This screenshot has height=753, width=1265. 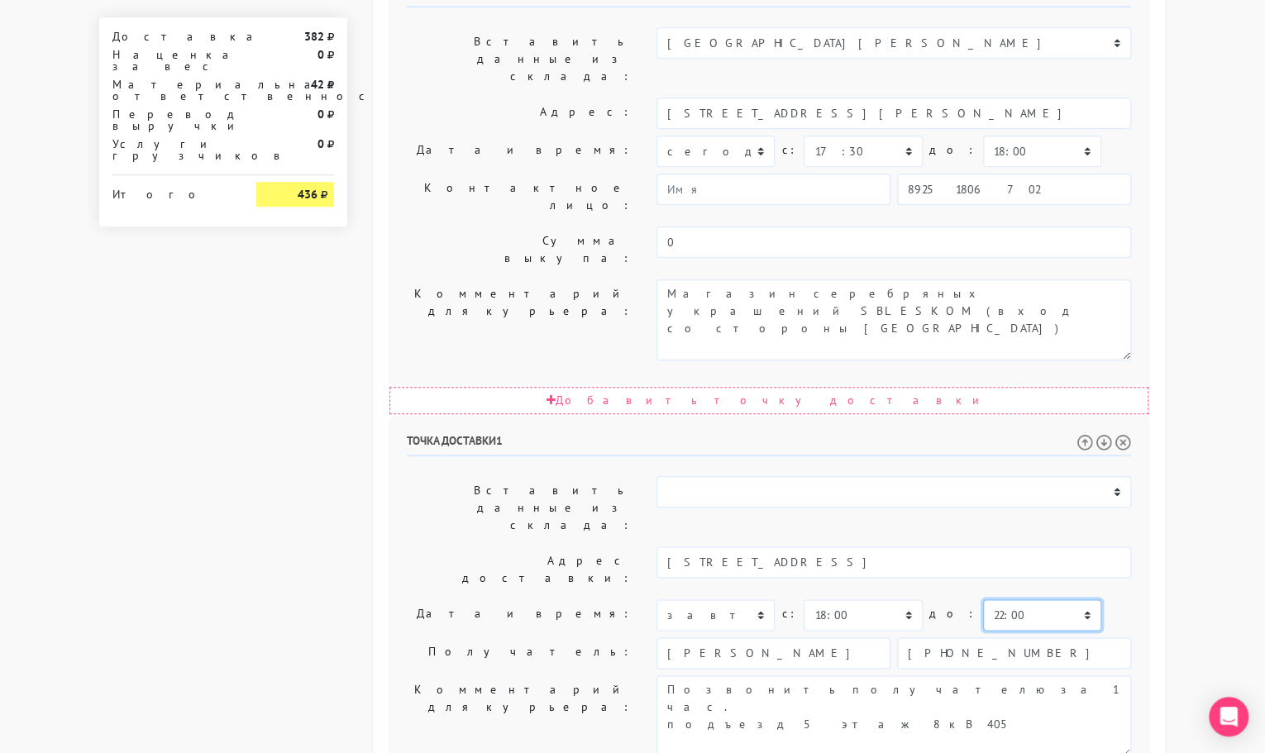 I want to click on label: Адрес:, so click(x=519, y=113).